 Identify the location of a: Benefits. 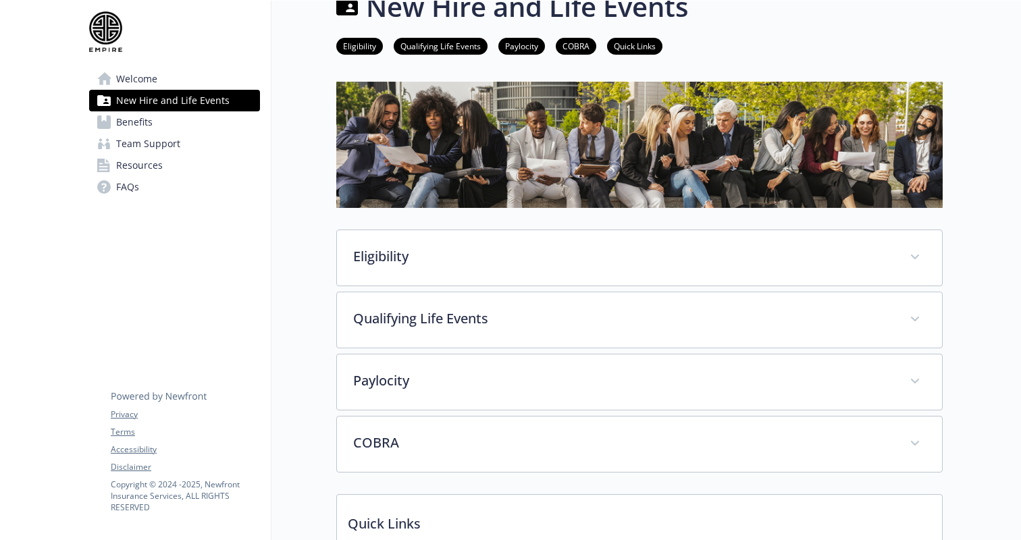
(174, 122).